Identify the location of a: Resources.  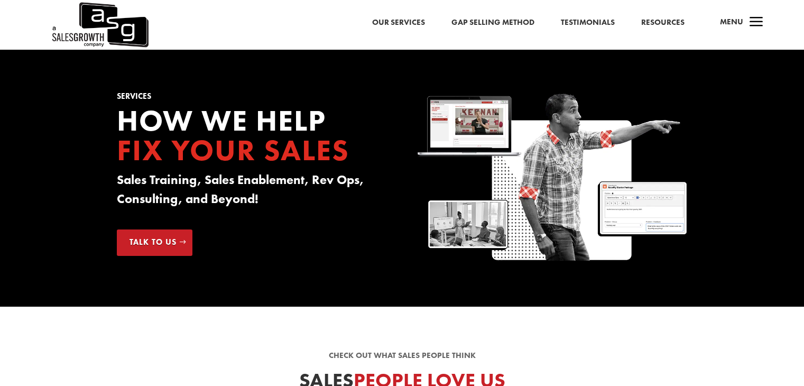
(663, 23).